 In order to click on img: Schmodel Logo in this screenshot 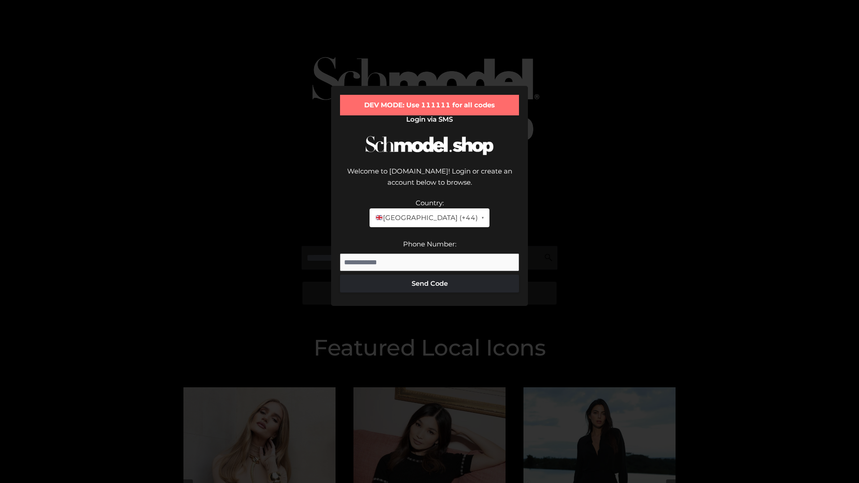, I will do `click(430, 145)`.